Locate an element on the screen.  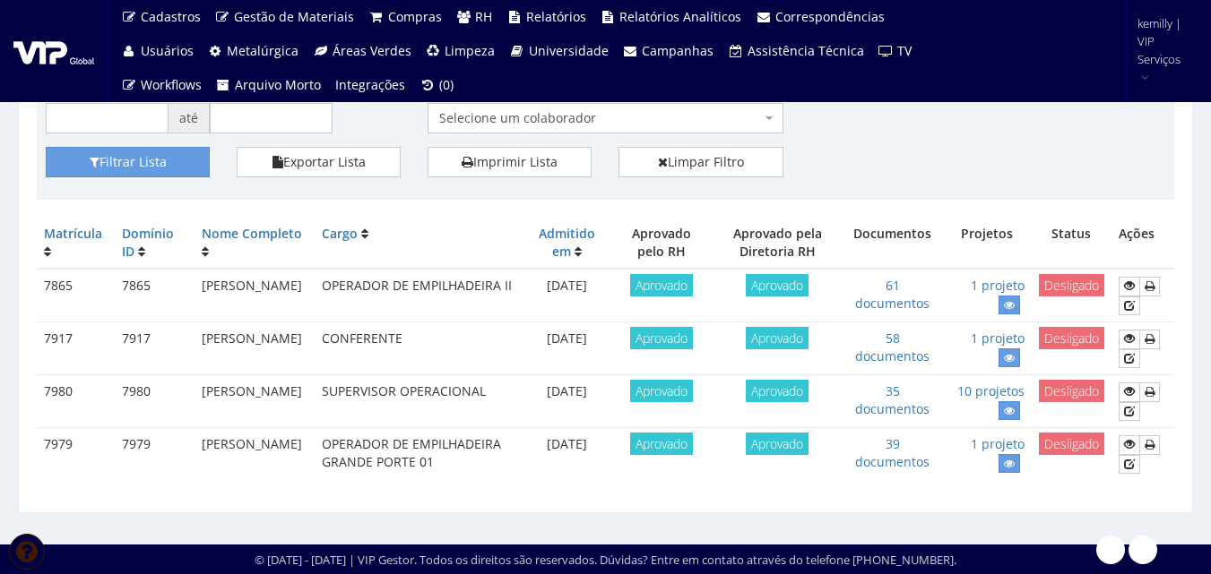
a: Áreas Verdes is located at coordinates (362, 51).